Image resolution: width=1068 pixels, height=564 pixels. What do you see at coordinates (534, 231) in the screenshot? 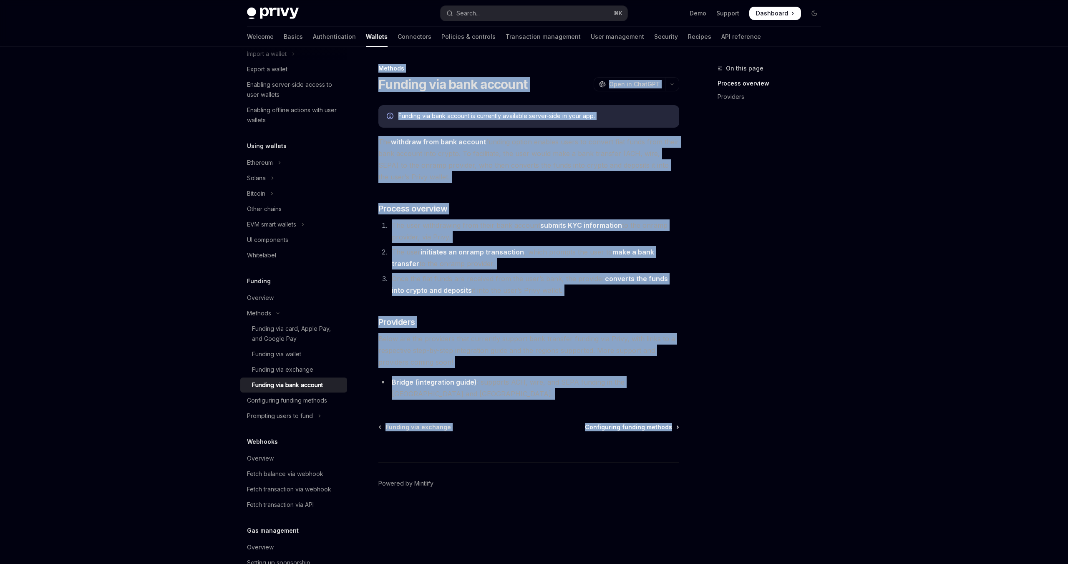
I see `li: The user withdrawing from their bank account to the onramp provider, via Privy.` at bounding box center [534, 231].